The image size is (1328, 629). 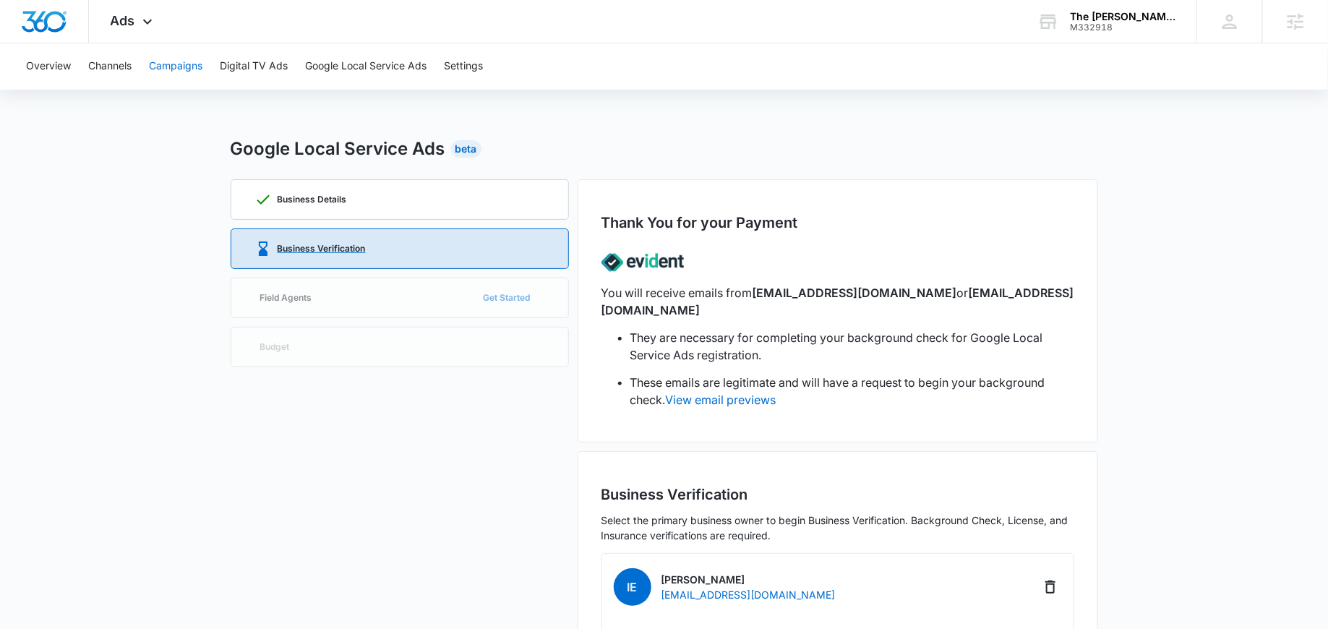 I want to click on div: Beta, so click(x=466, y=149).